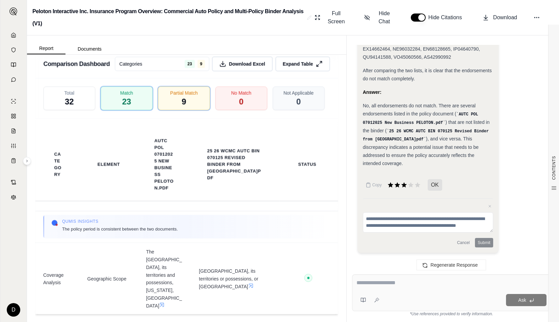  What do you see at coordinates (454, 265) in the screenshot?
I see `span: Regenerate Response` at bounding box center [454, 265].